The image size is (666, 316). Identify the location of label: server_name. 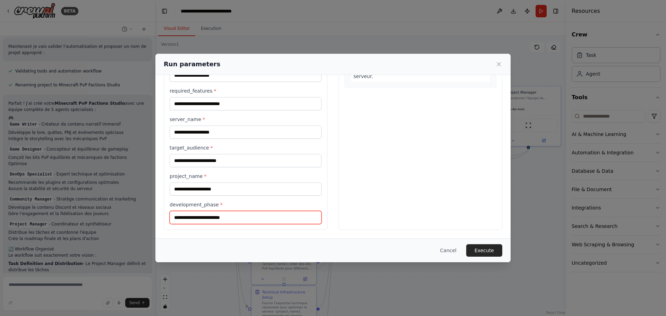
(246, 119).